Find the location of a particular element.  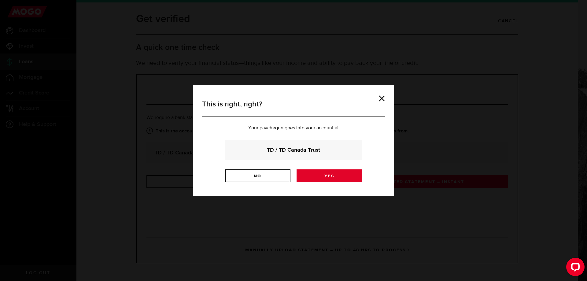

strong: TD / TD Canada Trust is located at coordinates (293, 150).